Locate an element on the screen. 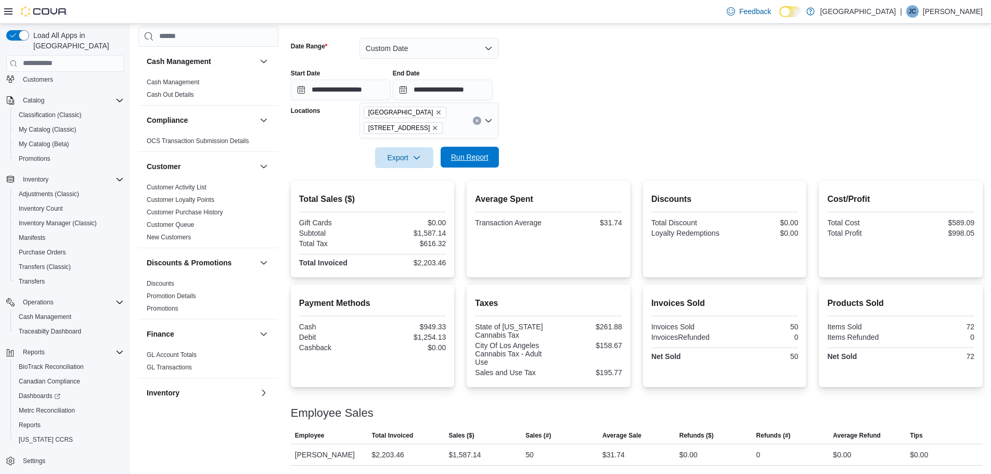  span: Average Sale is located at coordinates (622, 435).